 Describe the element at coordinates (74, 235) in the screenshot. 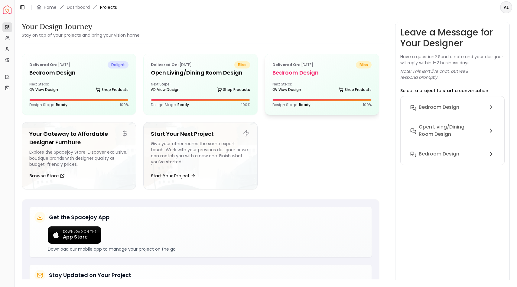

I see `a: Download on the App Store` at that location.